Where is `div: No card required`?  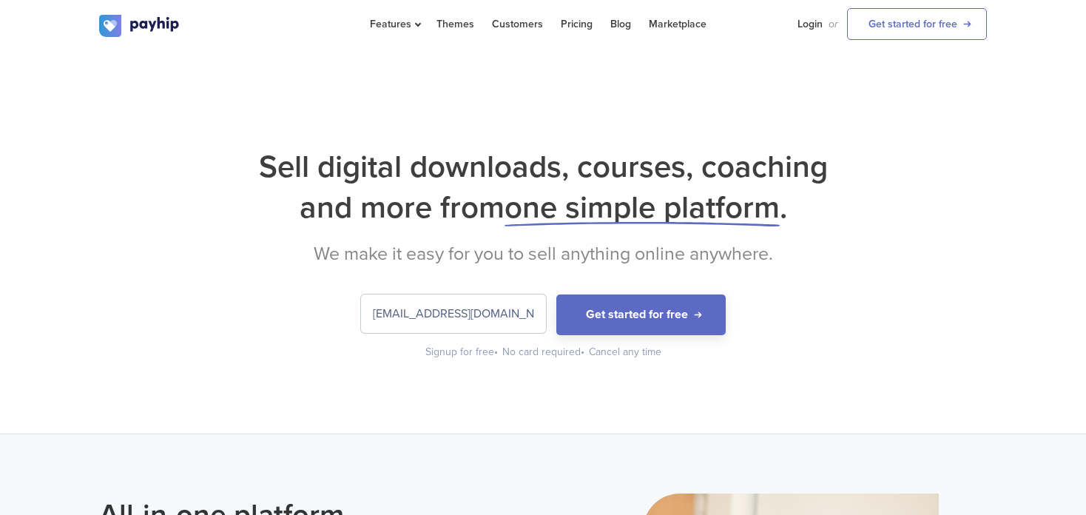
div: No card required is located at coordinates (544, 352).